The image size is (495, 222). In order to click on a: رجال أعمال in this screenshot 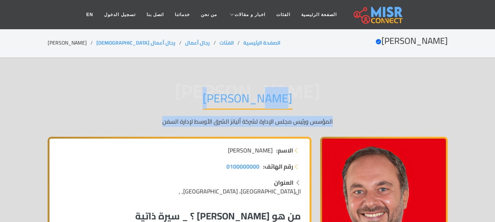, I will do `click(197, 43)`.